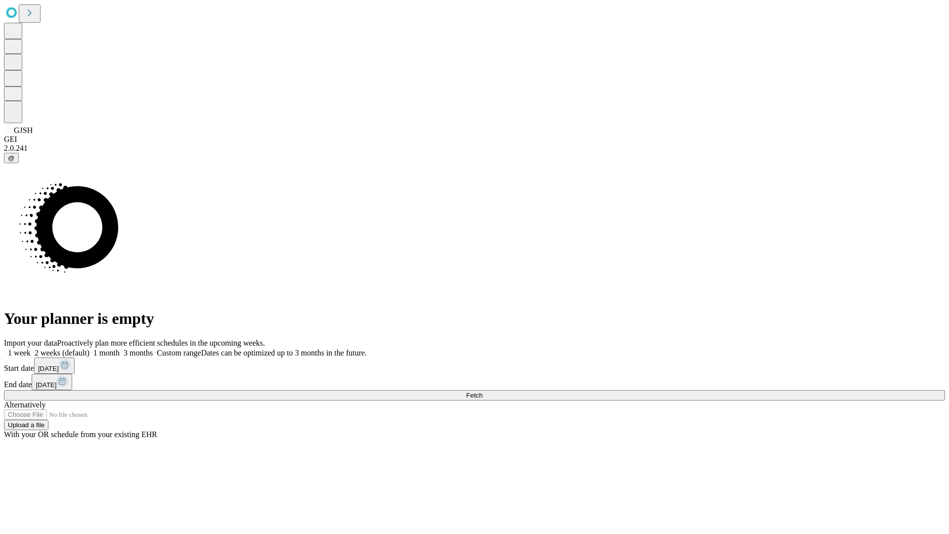  What do you see at coordinates (475, 365) in the screenshot?
I see `div: Start date` at bounding box center [475, 365].